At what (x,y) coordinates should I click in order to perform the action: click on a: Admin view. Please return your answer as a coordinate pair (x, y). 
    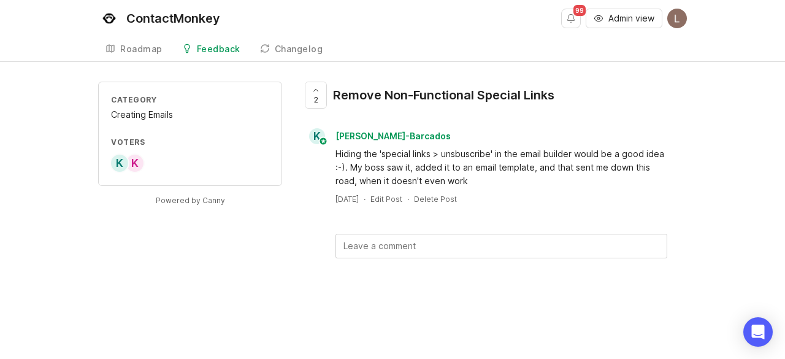
    Looking at the image, I should click on (624, 18).